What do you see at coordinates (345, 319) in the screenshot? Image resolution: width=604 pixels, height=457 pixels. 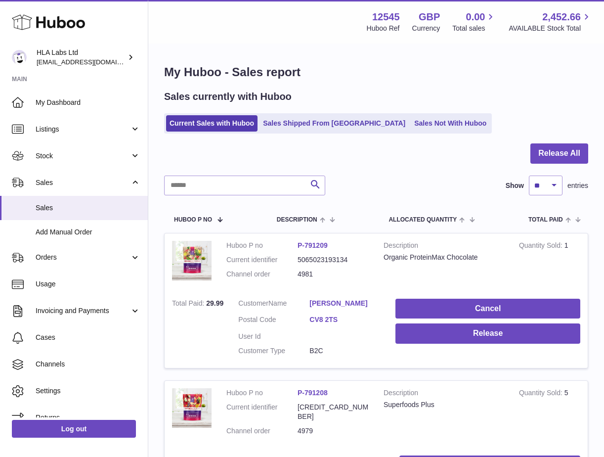 I see `a: CV8 2TS` at bounding box center [345, 319].